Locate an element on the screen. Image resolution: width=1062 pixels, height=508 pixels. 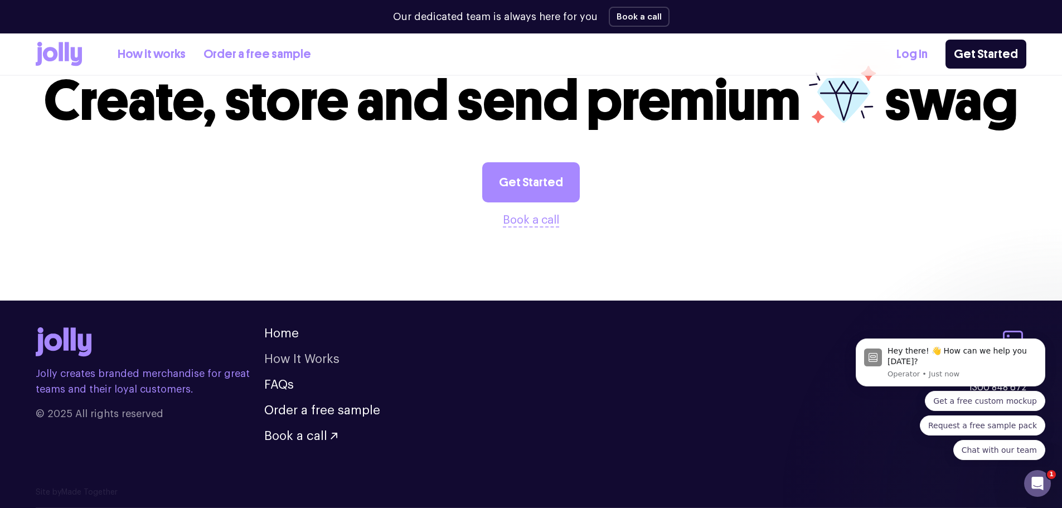
button: Quick reply: Get a free custom mockup is located at coordinates (146, 72).